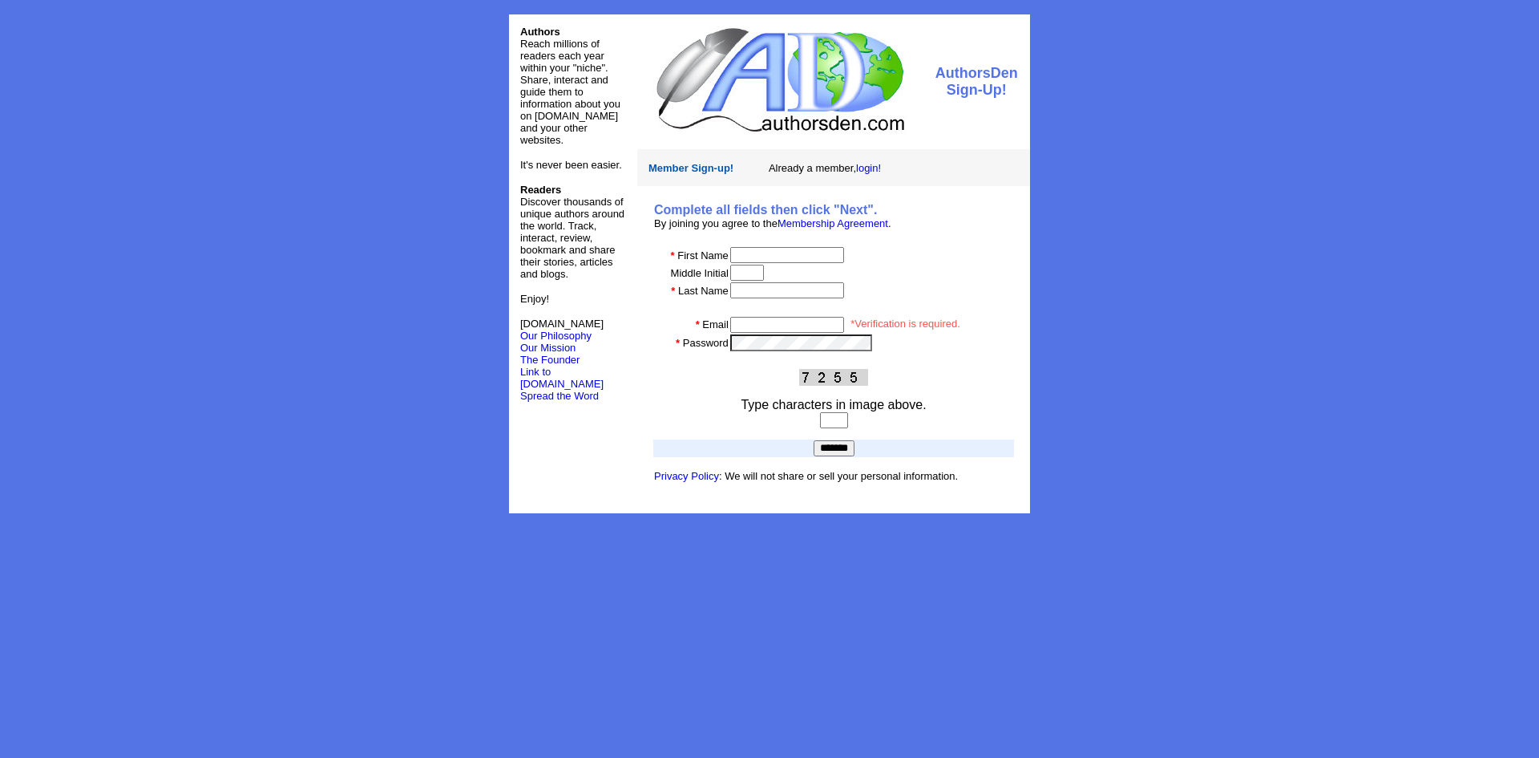 The height and width of the screenshot is (758, 1539). I want to click on a: Membership Agreement, so click(833, 223).